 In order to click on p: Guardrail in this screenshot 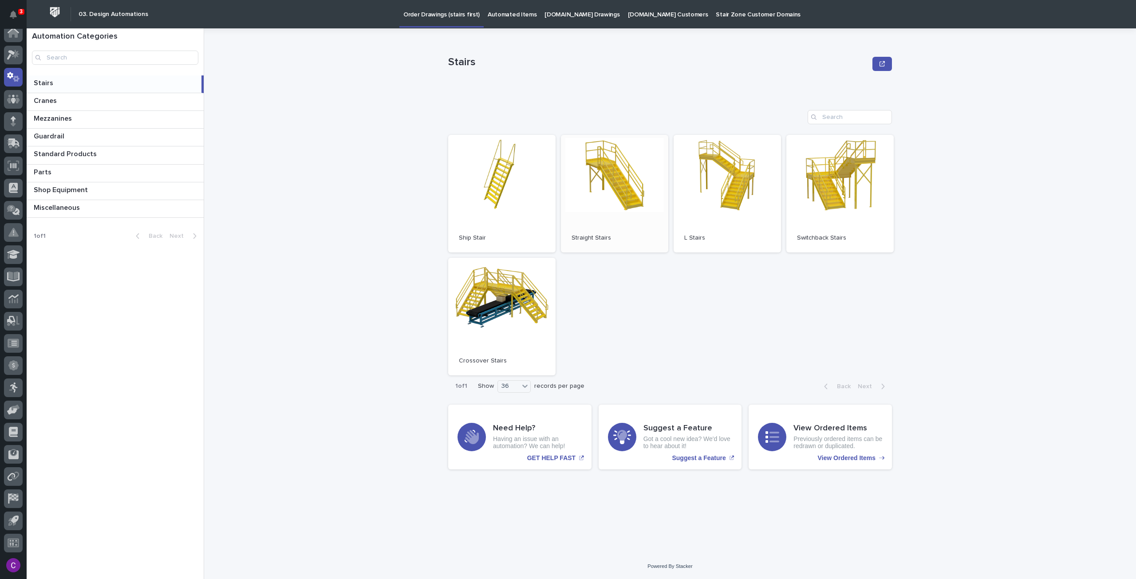, I will do `click(50, 135)`.